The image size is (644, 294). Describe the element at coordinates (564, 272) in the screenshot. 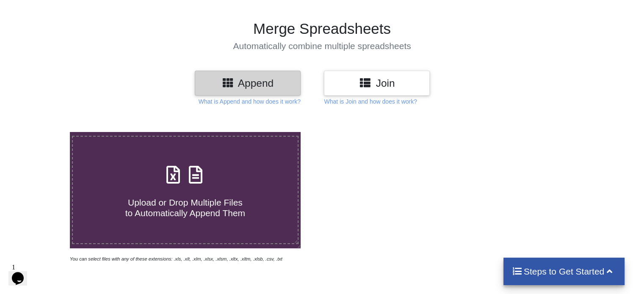

I see `h4: Steps to Get Started` at that location.